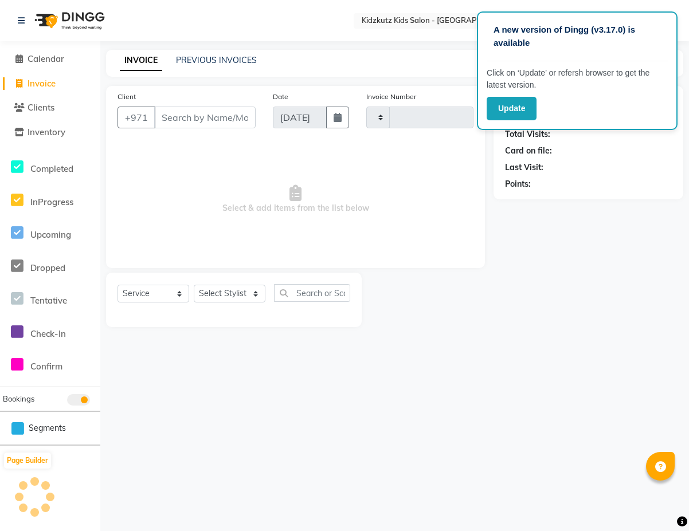 The image size is (689, 531). Describe the element at coordinates (41, 83) in the screenshot. I see `span: Invoice` at that location.